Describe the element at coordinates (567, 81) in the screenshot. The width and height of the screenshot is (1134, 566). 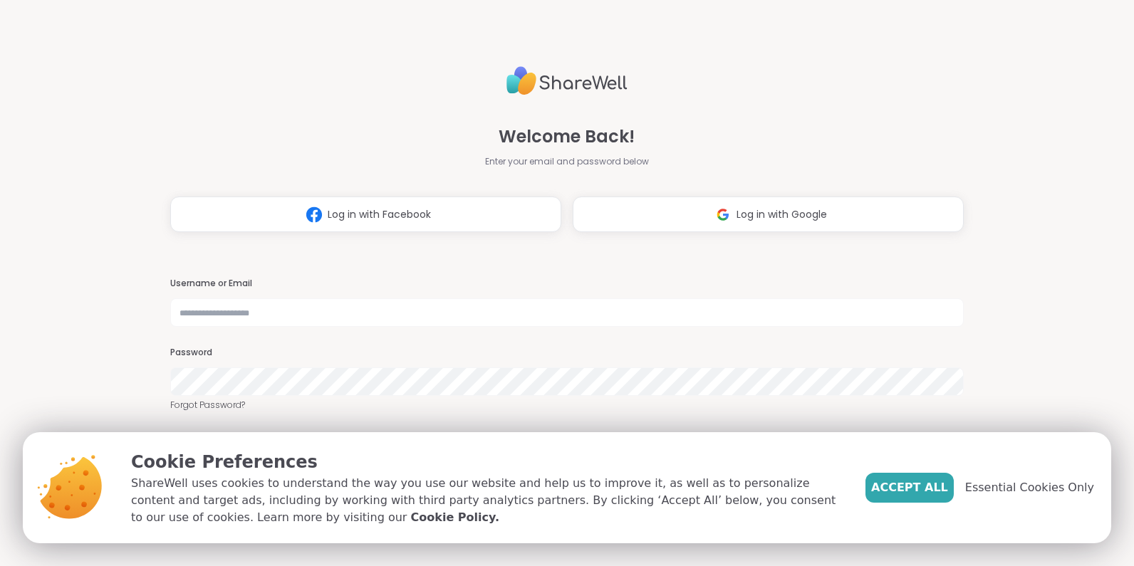
I see `img: ShareWell Logo` at that location.